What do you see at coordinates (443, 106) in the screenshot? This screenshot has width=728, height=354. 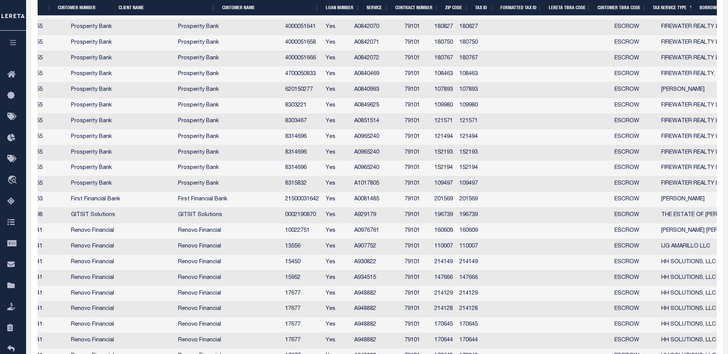 I see `td: 109980` at bounding box center [443, 106].